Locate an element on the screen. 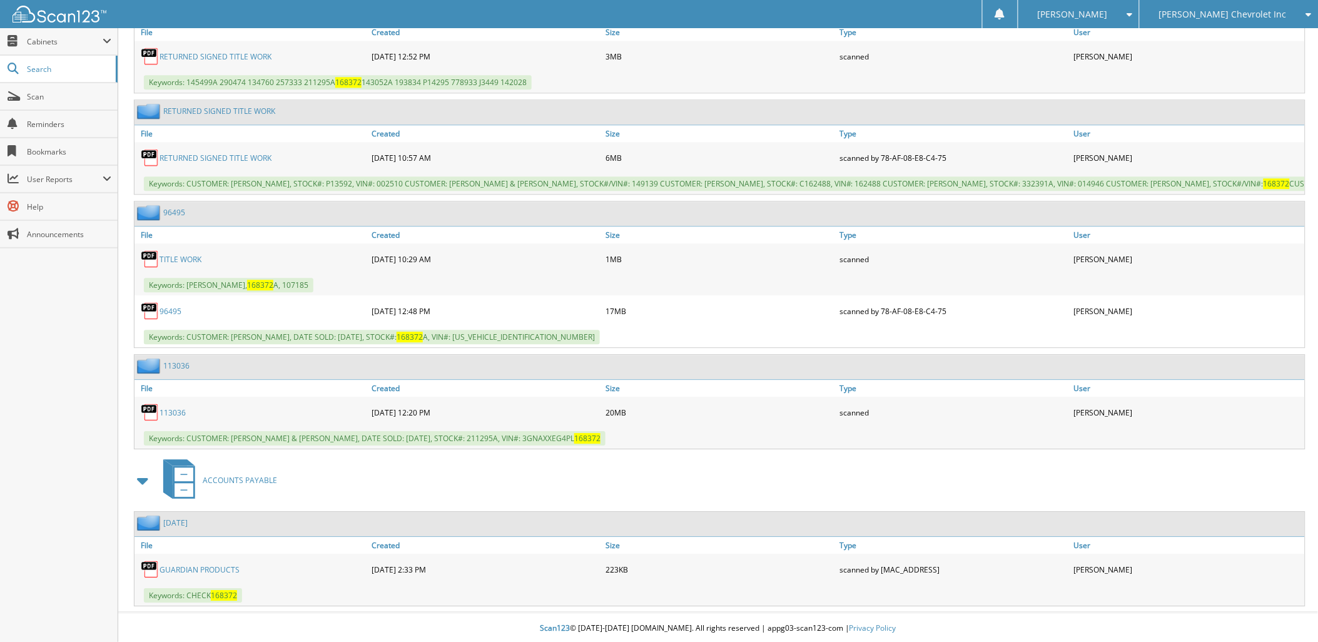  div: 223KB is located at coordinates (719, 569).